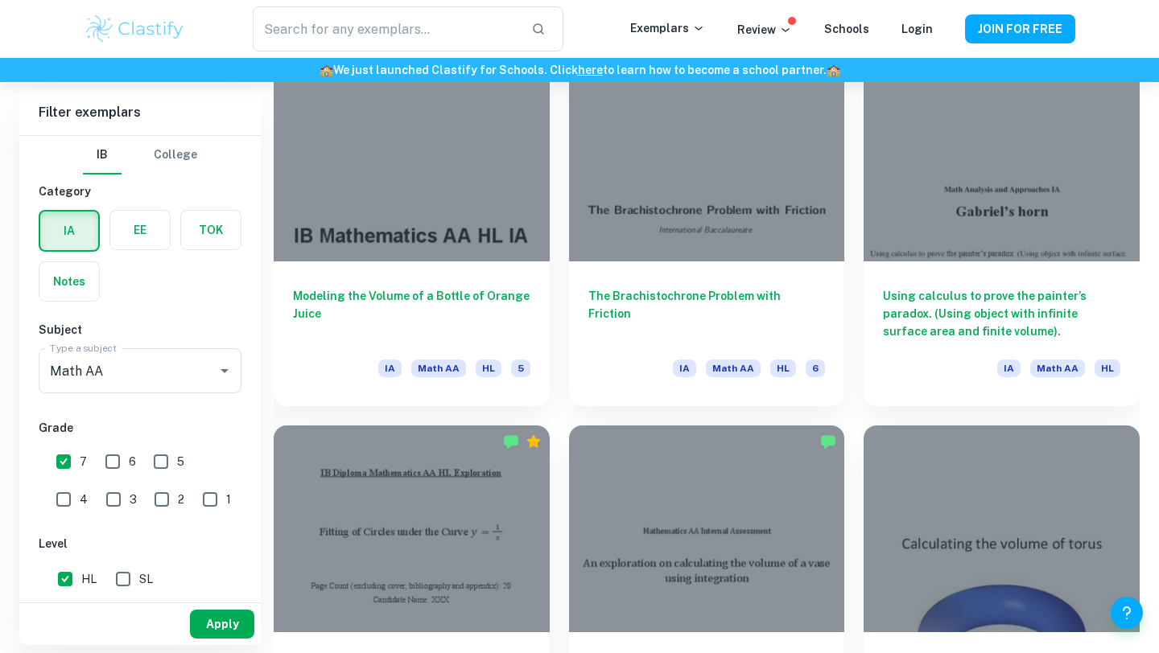 This screenshot has width=1159, height=653. What do you see at coordinates (707, 230) in the screenshot?
I see `a: The Brachistochrone Problem with FrictionIAMath AAHL6` at bounding box center [707, 230].